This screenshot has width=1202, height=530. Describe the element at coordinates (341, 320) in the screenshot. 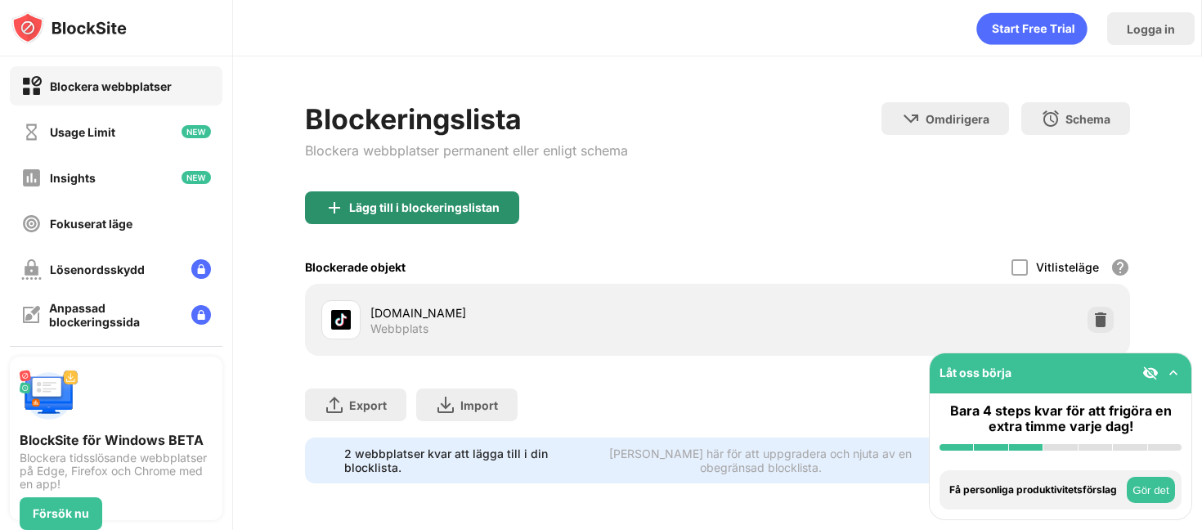

I see `img: favicons` at that location.